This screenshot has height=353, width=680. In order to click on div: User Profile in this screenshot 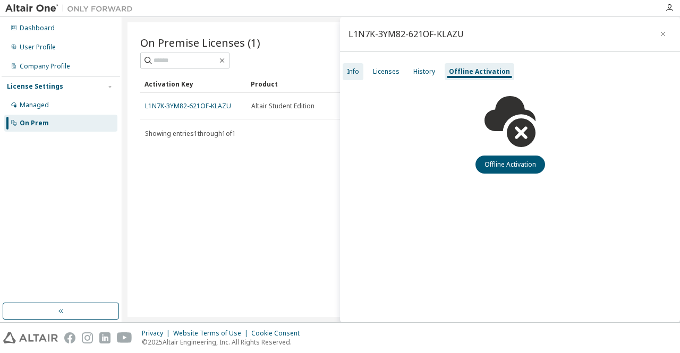, I will do `click(38, 47)`.